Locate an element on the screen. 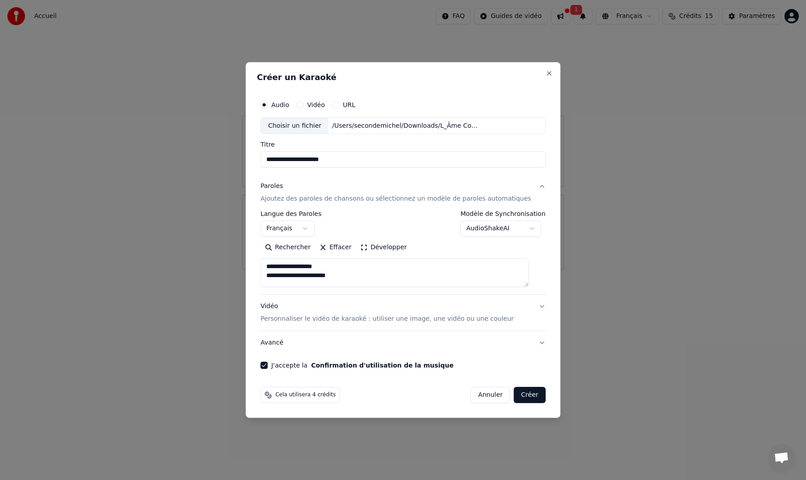 The width and height of the screenshot is (806, 480). div: Paroles is located at coordinates (272, 187).